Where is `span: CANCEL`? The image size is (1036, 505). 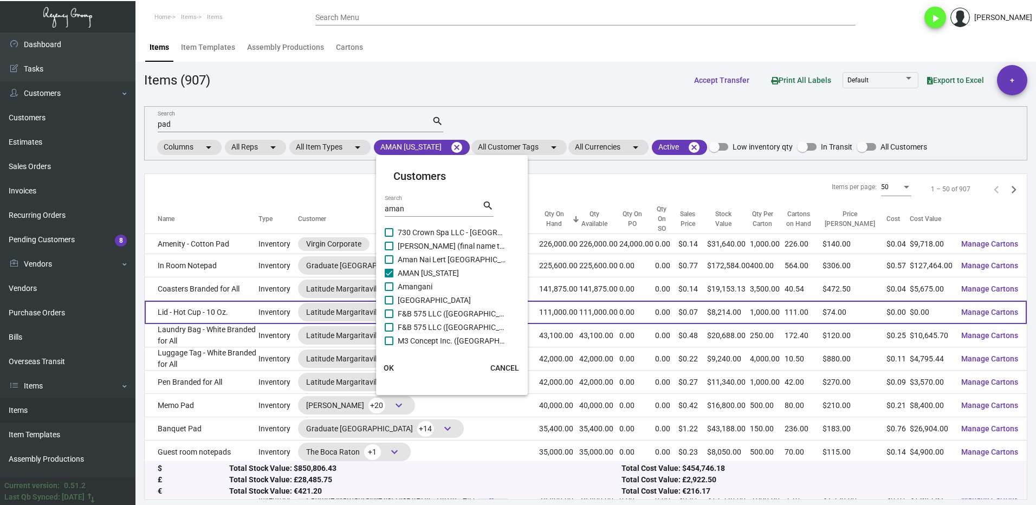
span: CANCEL is located at coordinates (504, 368).